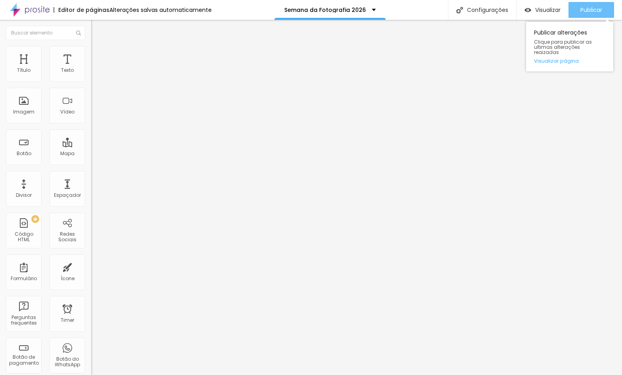  What do you see at coordinates (46, 33) in the screenshot?
I see `input: Buscar elemento` at bounding box center [46, 33].